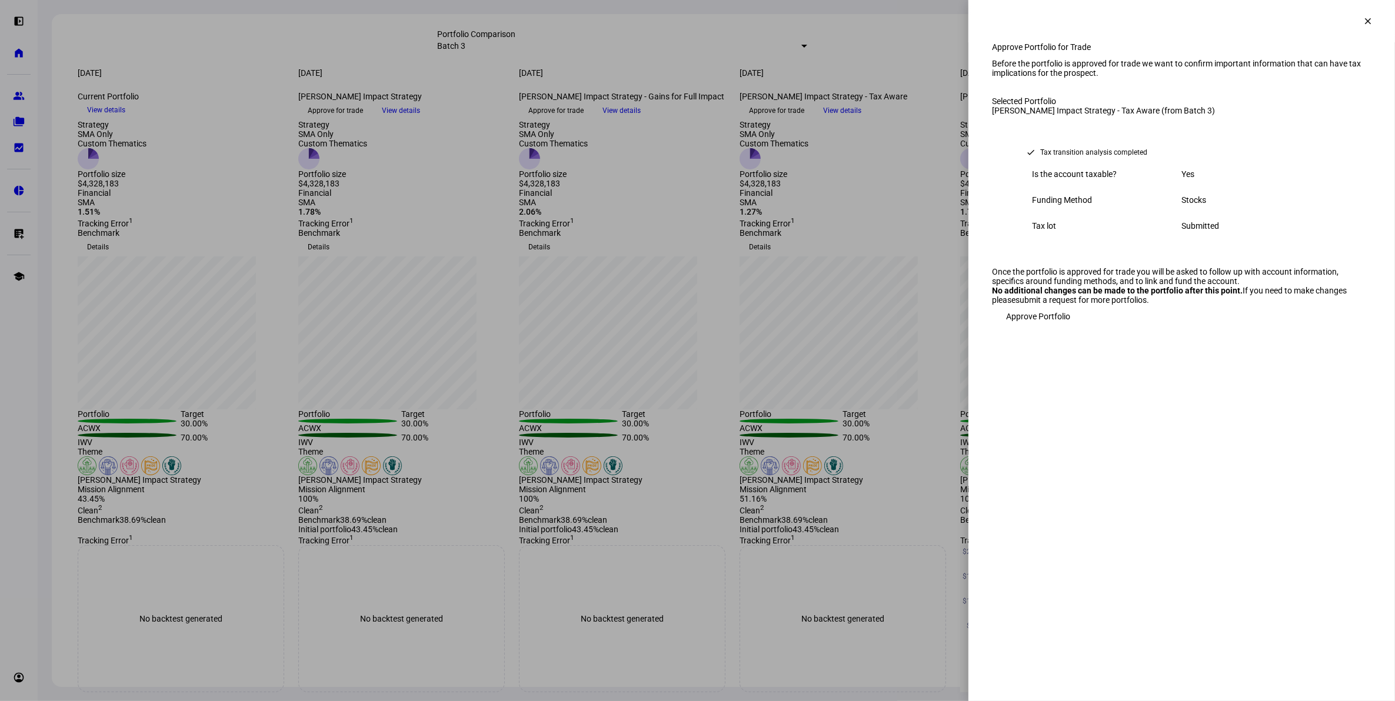 The height and width of the screenshot is (701, 1395). I want to click on div: Funding Method, so click(1107, 200).